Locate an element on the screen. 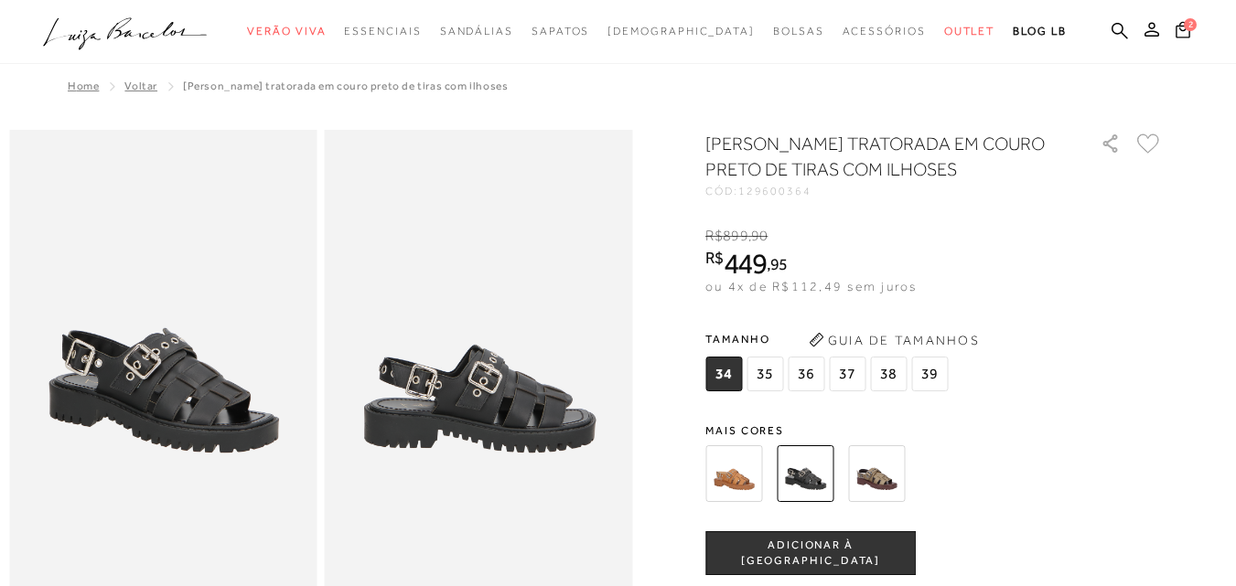 Image resolution: width=1236 pixels, height=586 pixels. span: Sapatos is located at coordinates (560, 31).